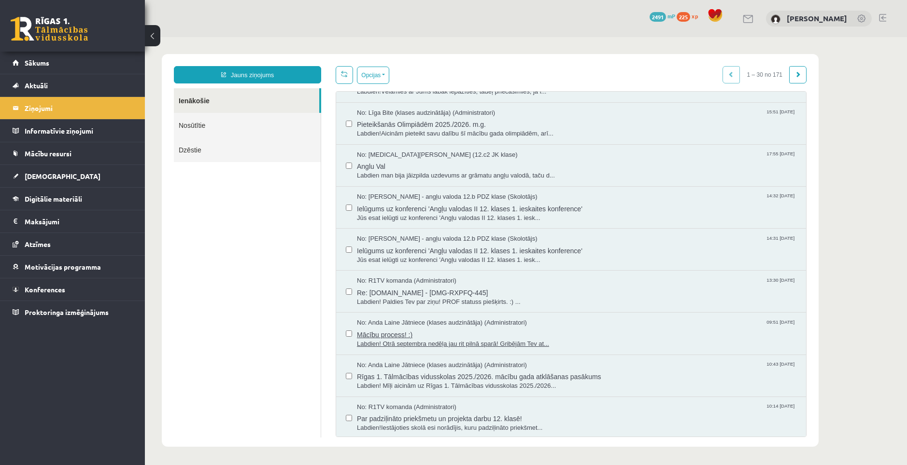 The height and width of the screenshot is (465, 907). What do you see at coordinates (662, 16) in the screenshot?
I see `a: 2491 mP` at bounding box center [662, 16].